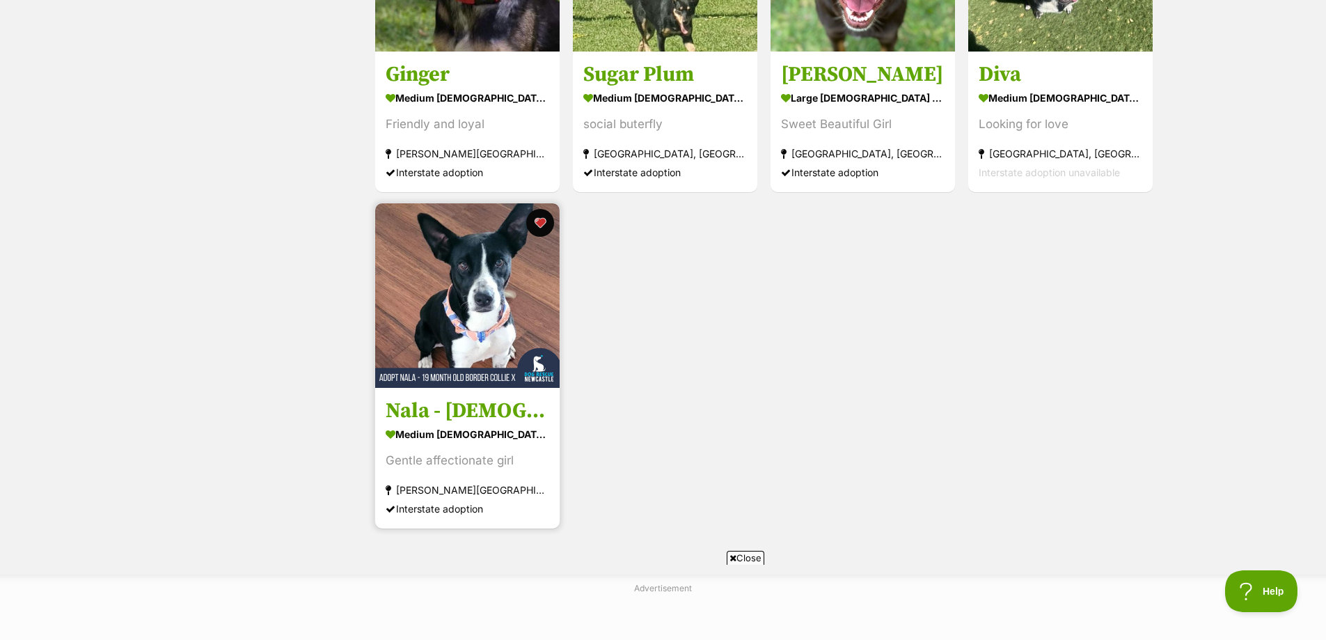 The width and height of the screenshot is (1326, 640). I want to click on span: Close, so click(746, 558).